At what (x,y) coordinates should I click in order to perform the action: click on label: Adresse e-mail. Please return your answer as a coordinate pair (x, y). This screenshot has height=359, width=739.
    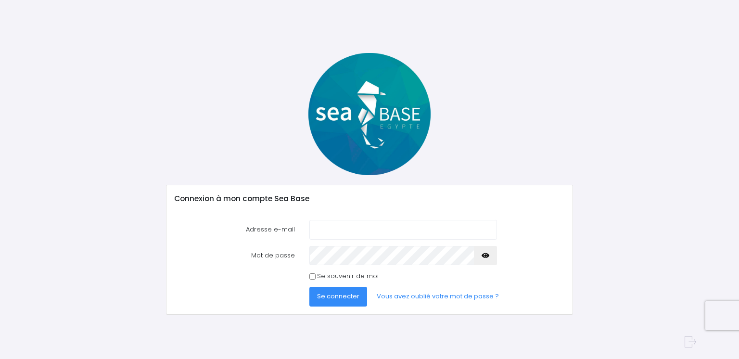
    Looking at the image, I should click on (235, 229).